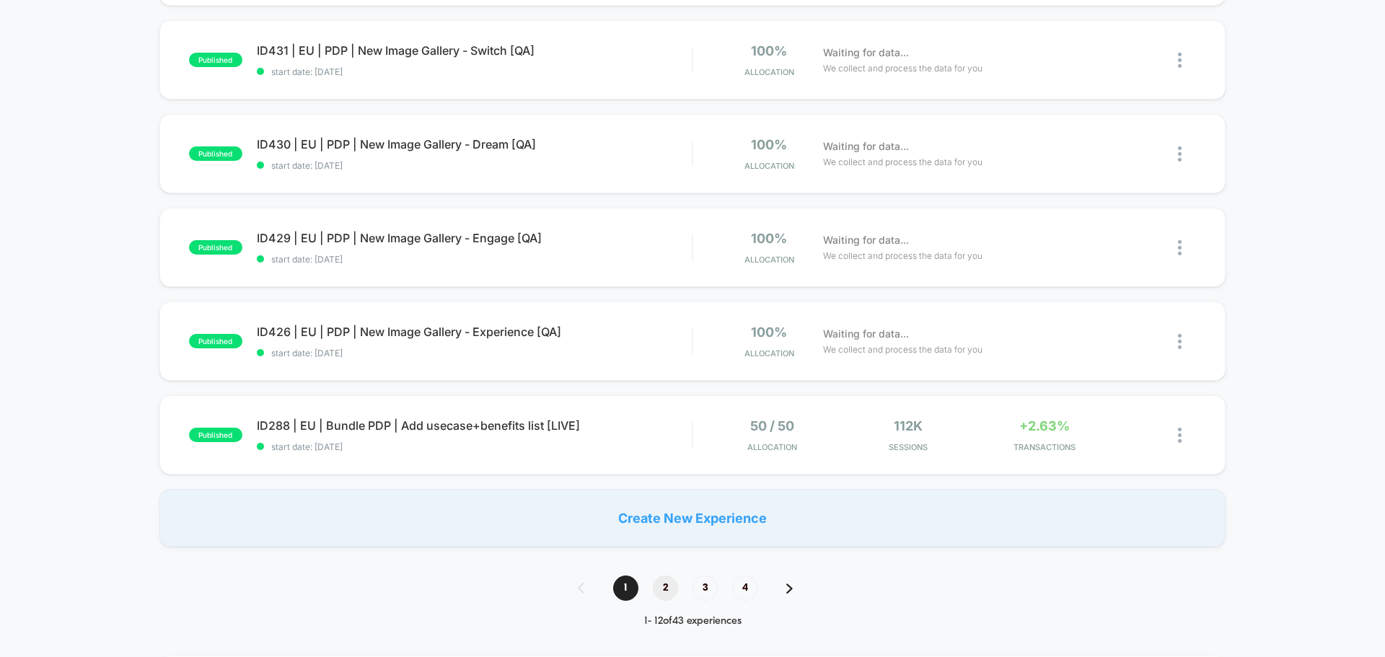 Image resolution: width=1385 pixels, height=657 pixels. What do you see at coordinates (665, 588) in the screenshot?
I see `span: 2` at bounding box center [665, 588].